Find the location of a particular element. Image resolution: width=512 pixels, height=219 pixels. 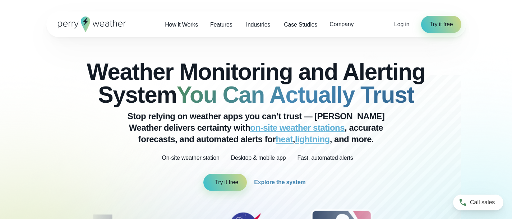

a: Case Studies is located at coordinates (300, 24).